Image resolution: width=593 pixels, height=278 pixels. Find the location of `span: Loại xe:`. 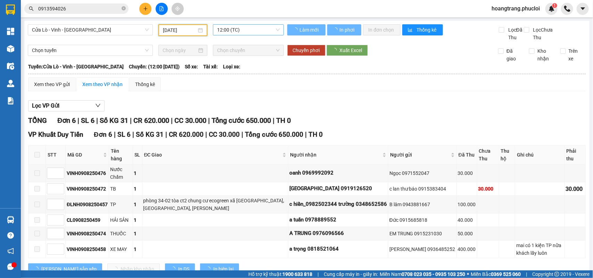

span: Loại xe: is located at coordinates (232, 67).